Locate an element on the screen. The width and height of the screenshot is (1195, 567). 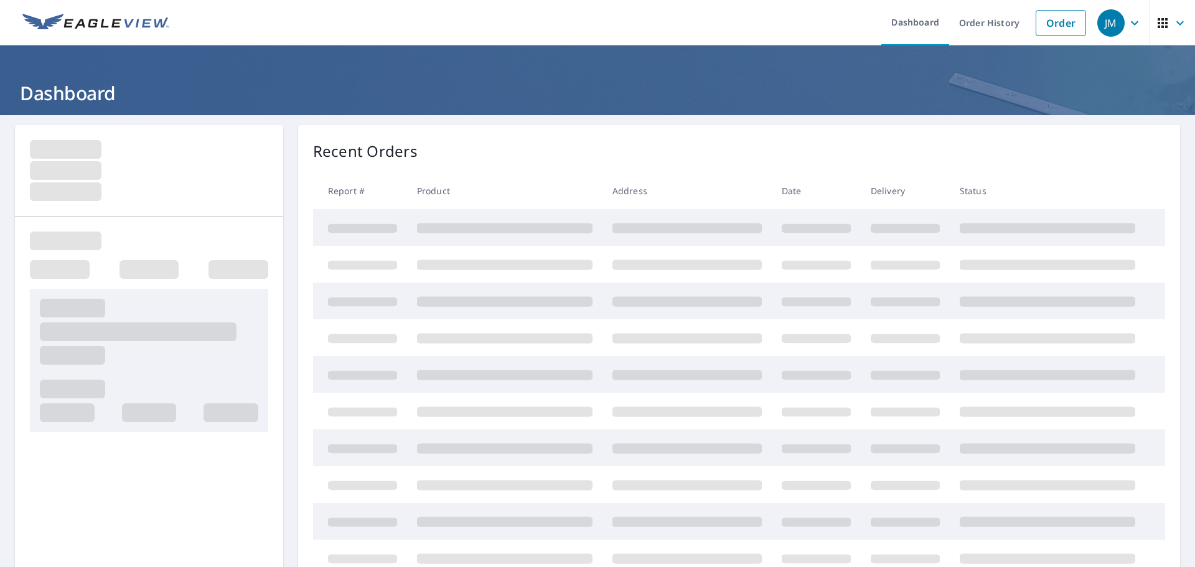
th: Delivery is located at coordinates (905, 190).